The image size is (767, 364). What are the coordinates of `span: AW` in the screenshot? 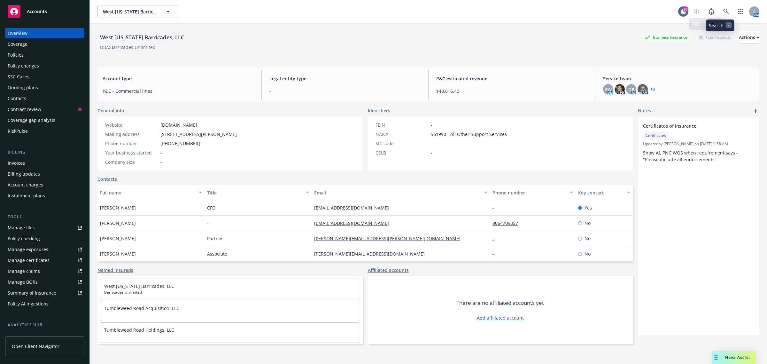 It's located at (608, 89).